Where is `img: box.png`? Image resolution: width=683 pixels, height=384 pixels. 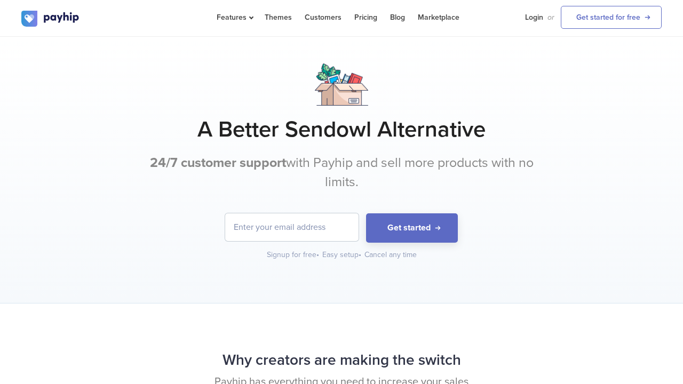
img: box.png is located at coordinates (342, 84).